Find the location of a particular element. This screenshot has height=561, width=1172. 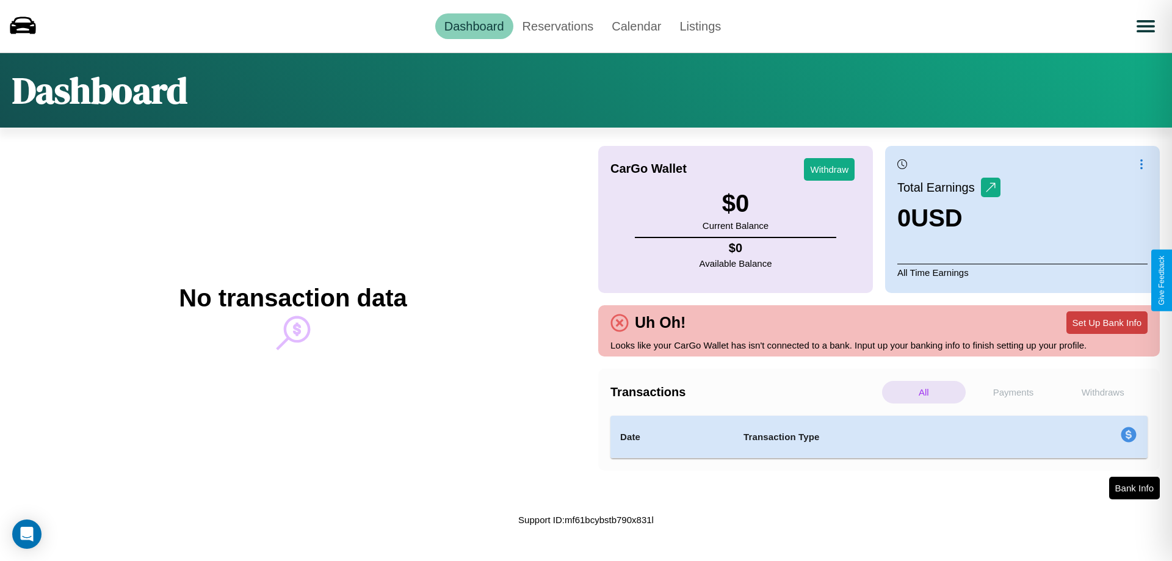

p: All is located at coordinates (924, 392).